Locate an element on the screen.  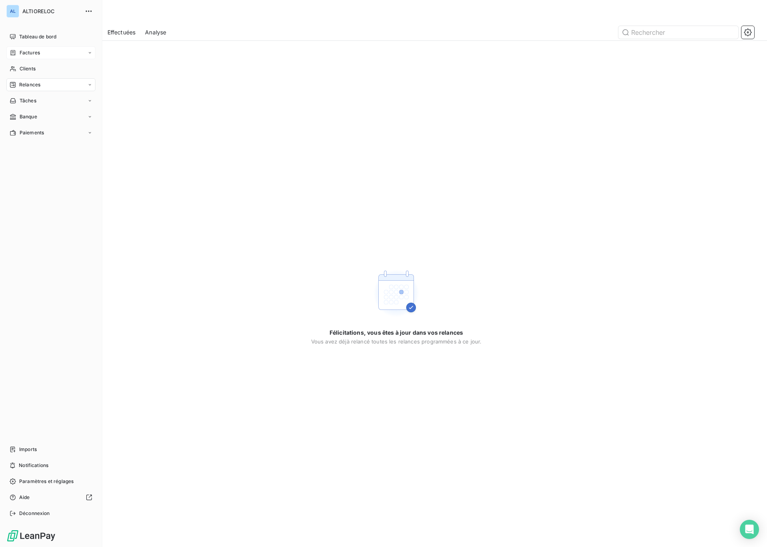
img: Empty state is located at coordinates (396, 293).